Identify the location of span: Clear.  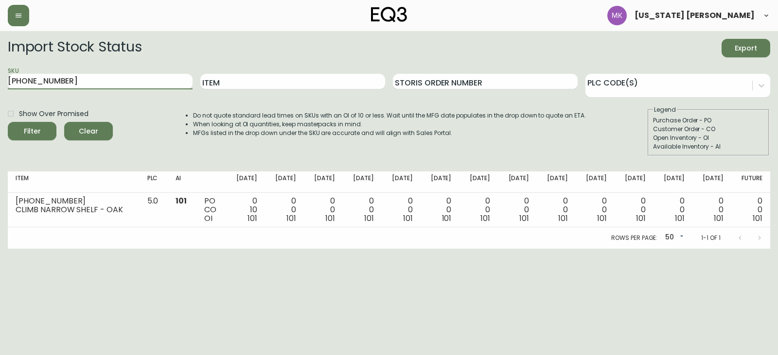
(88, 131).